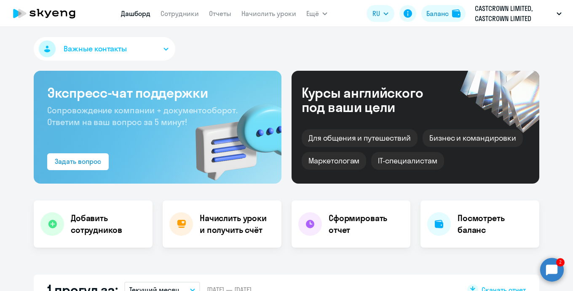 The width and height of the screenshot is (573, 291). I want to click on h4: Добавить сотрудников, so click(108, 224).